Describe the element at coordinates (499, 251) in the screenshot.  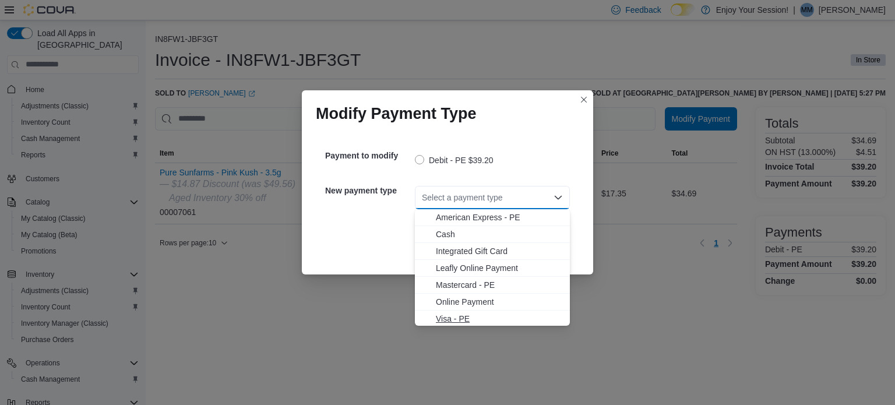
I see `span: Integrated Gift Card` at that location.